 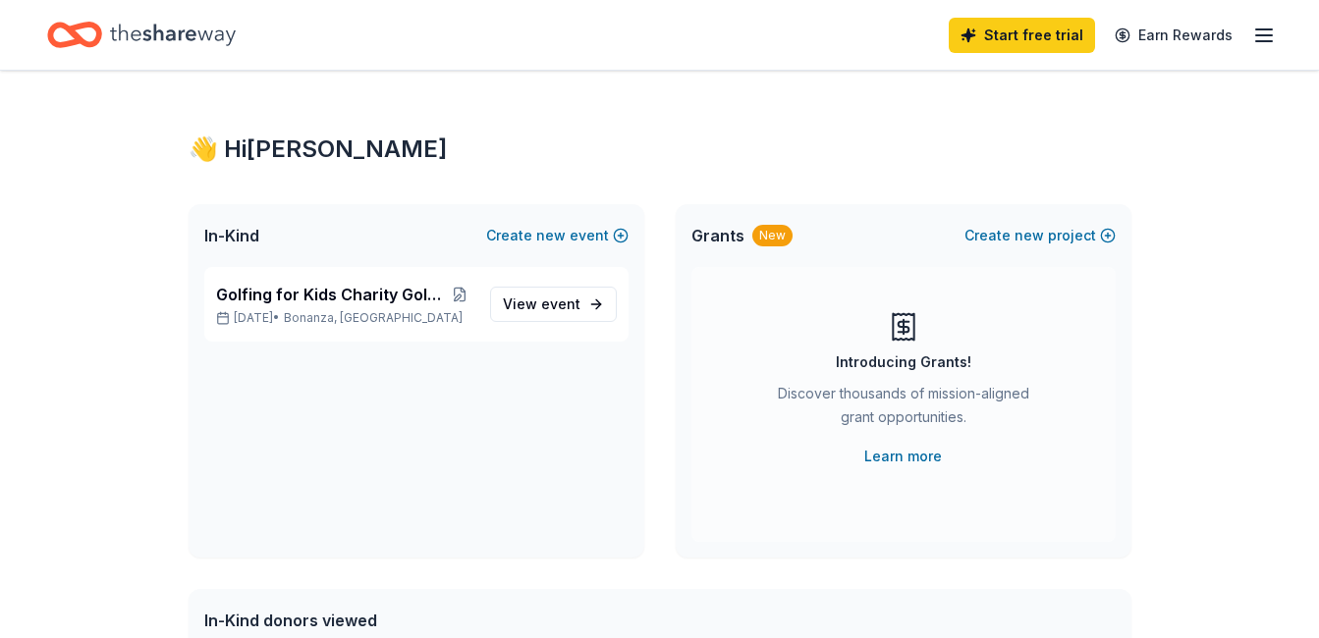 What do you see at coordinates (903, 457) in the screenshot?
I see `a: Learn more` at bounding box center [903, 457].